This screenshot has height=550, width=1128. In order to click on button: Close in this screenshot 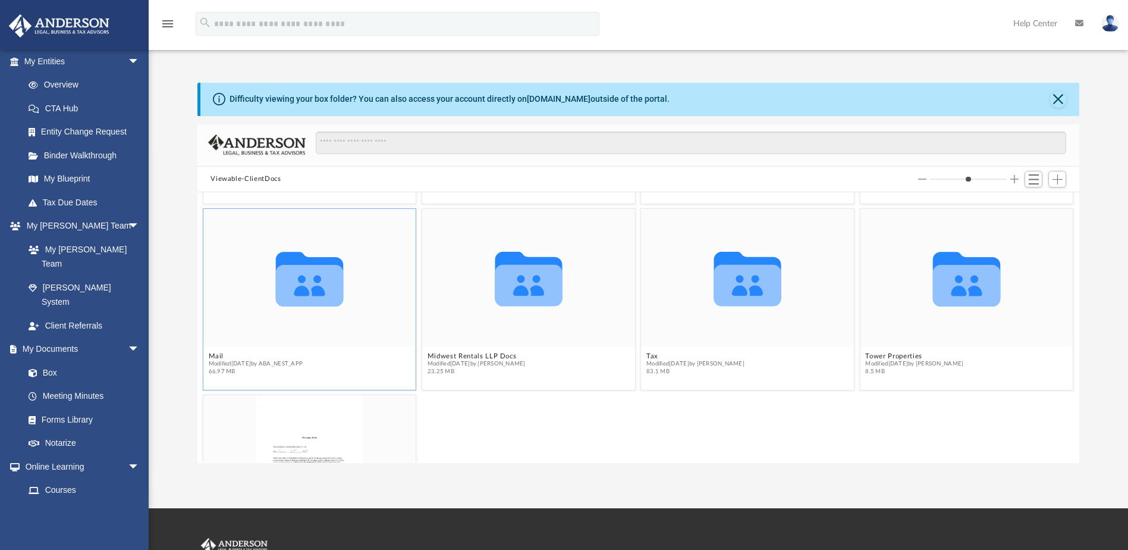, I will do `click(1059, 99)`.